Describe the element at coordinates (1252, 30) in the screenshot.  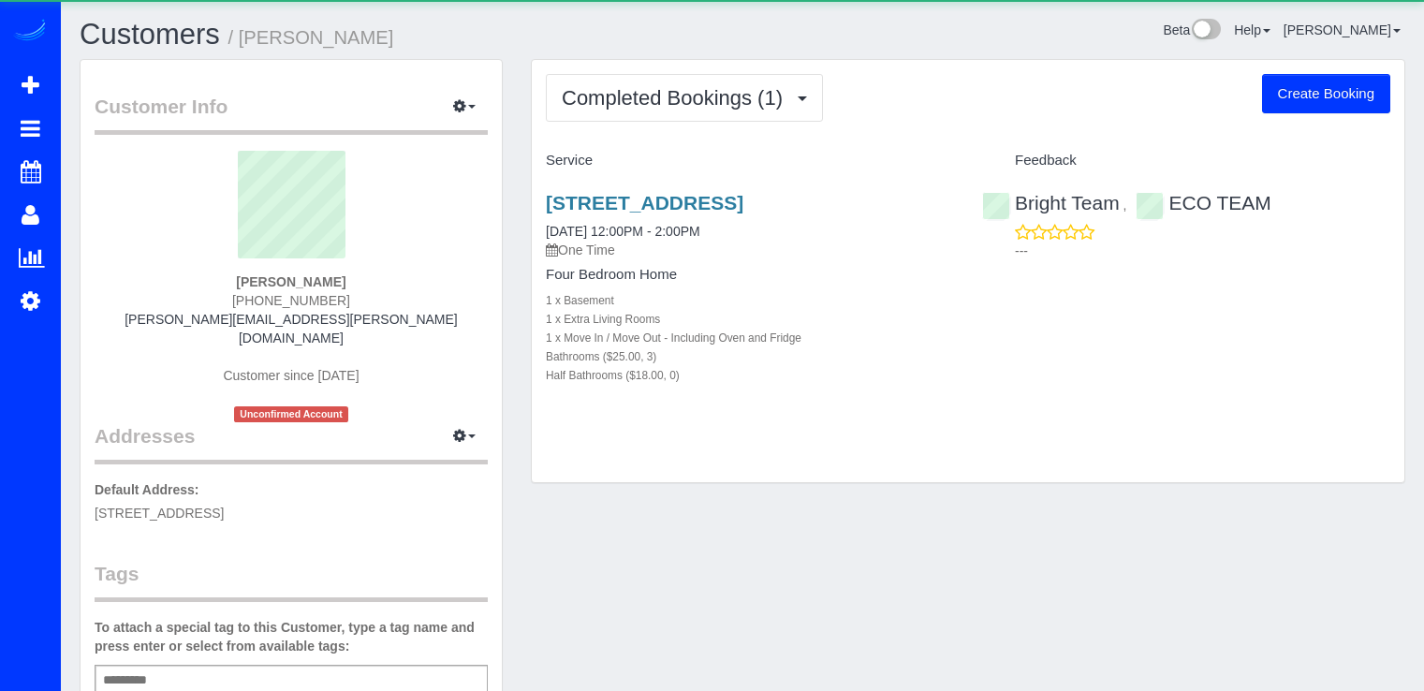
I see `a: Help` at that location.